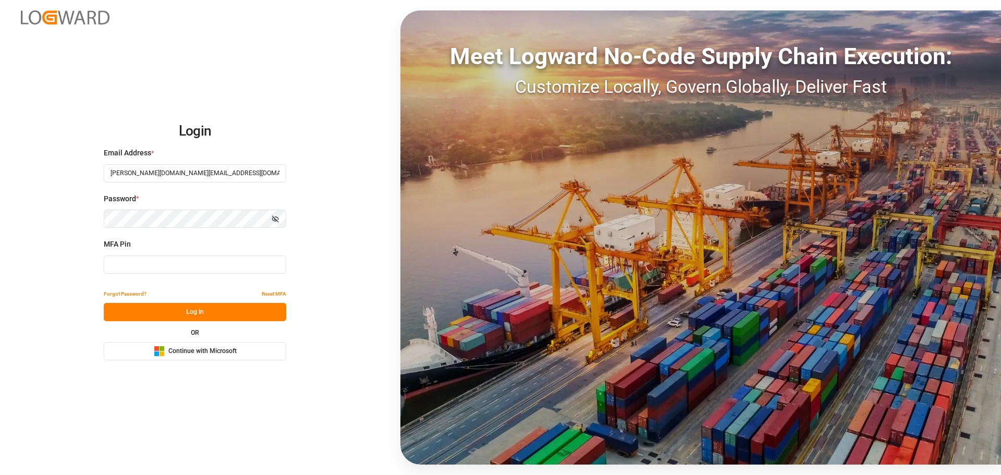  I want to click on button: Forgot Password?, so click(125, 294).